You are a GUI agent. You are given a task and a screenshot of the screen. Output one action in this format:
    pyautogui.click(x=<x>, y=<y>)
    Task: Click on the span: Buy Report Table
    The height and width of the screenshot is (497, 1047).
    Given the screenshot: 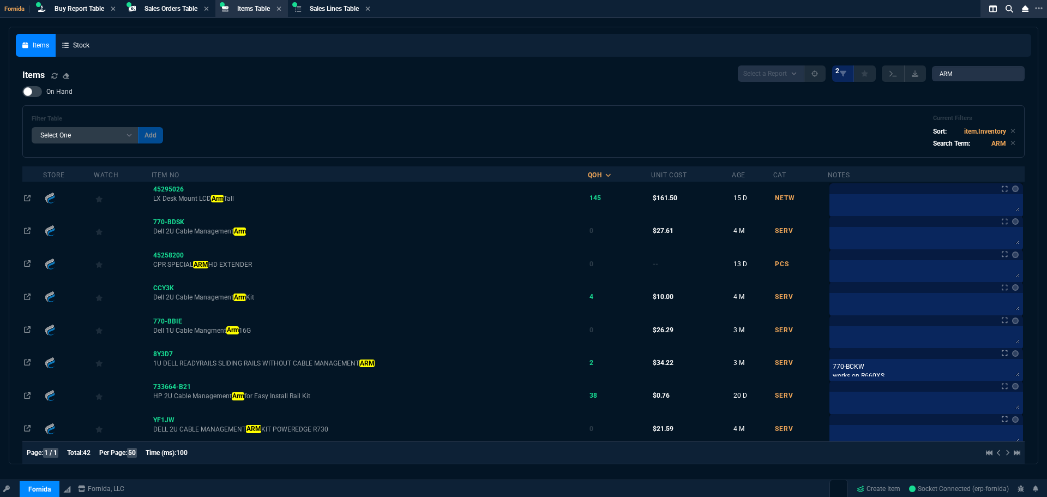 What is the action you would take?
    pyautogui.click(x=79, y=9)
    